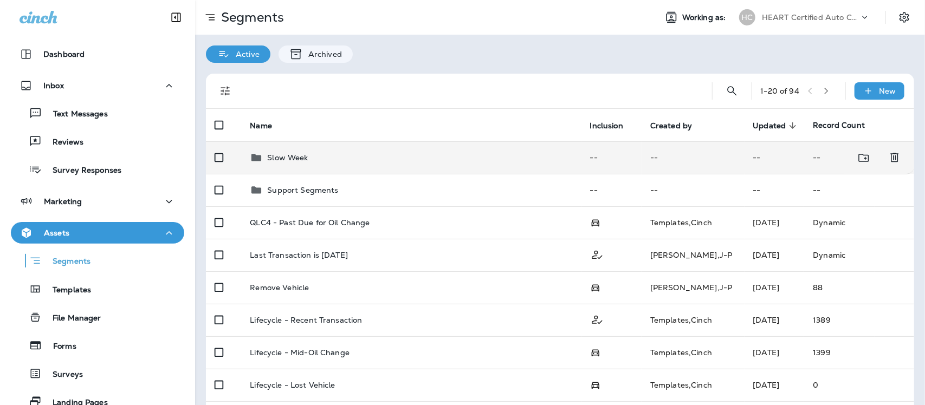 The width and height of the screenshot is (925, 405). I want to click on p: Archived, so click(322, 54).